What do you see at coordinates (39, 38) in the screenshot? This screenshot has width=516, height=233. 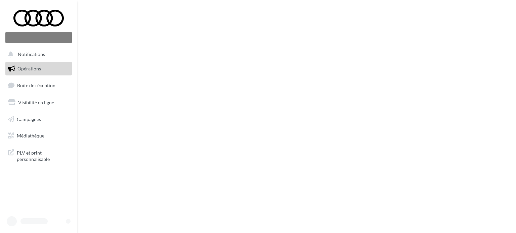 I see `div: Nouvelle campagne` at bounding box center [39, 38].